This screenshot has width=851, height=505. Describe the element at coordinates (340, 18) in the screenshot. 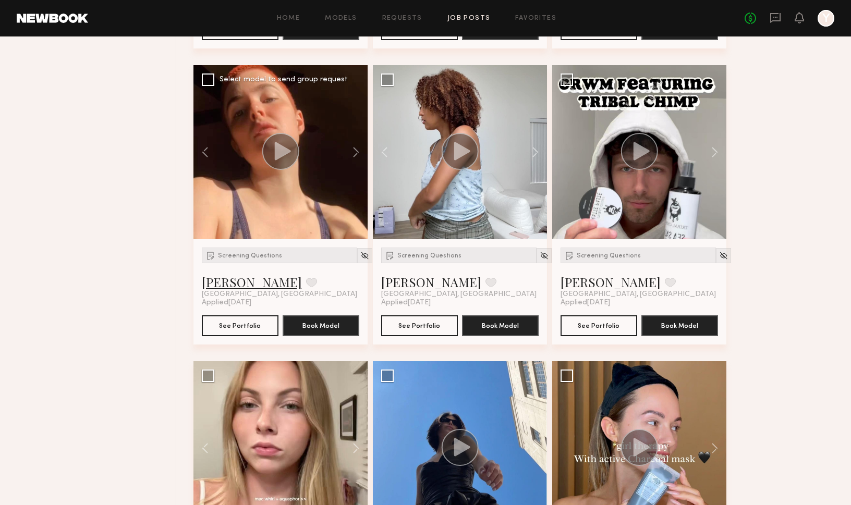

I see `a: Models` at that location.